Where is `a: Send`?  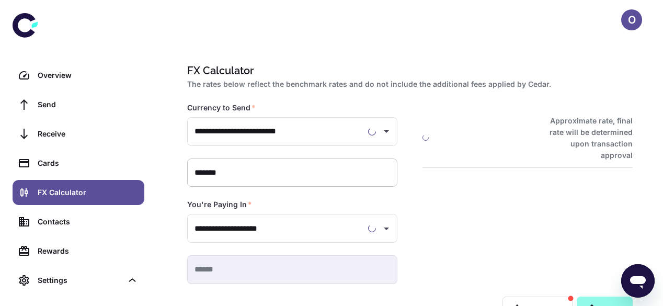 a: Send is located at coordinates (78, 105).